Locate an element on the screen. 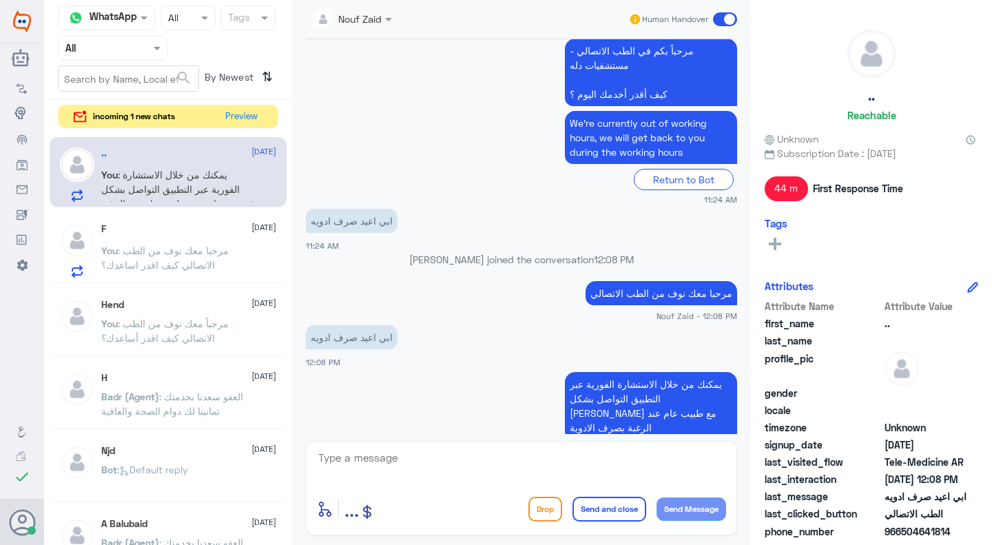  span: last_message is located at coordinates (823, 496).